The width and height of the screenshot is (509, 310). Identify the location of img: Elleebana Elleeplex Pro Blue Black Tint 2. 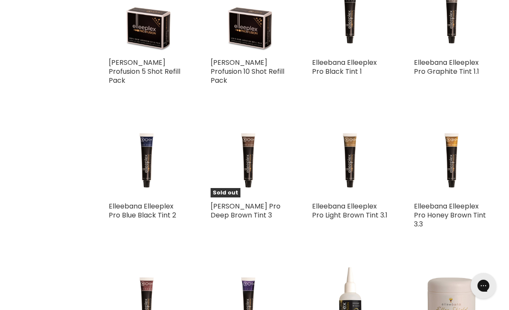
(147, 160).